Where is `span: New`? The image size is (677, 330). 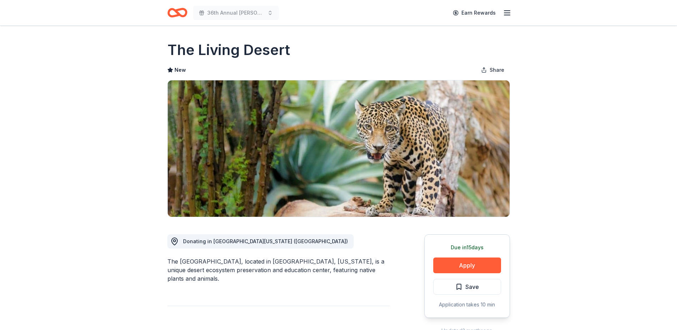
span: New is located at coordinates (180, 70).